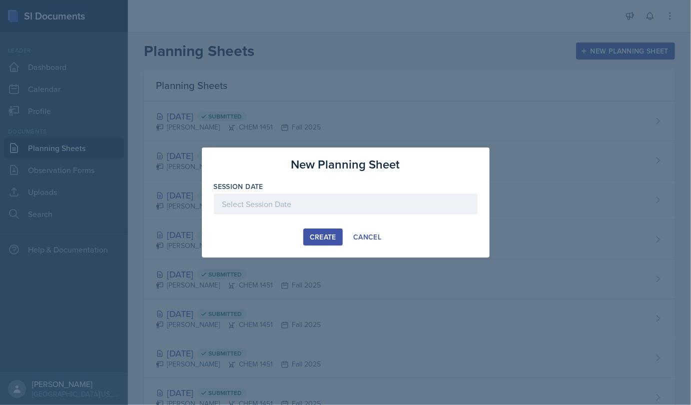 The height and width of the screenshot is (405, 691). Describe the element at coordinates (238, 186) in the screenshot. I see `label: Session Date` at that location.